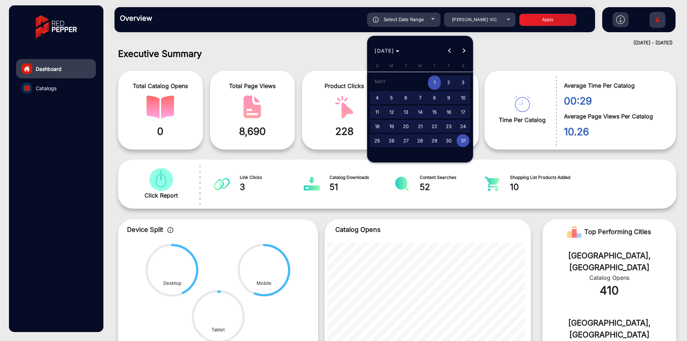 The height and width of the screenshot is (341, 687). What do you see at coordinates (420, 98) in the screenshot?
I see `button: May 7, 2025` at bounding box center [420, 98].